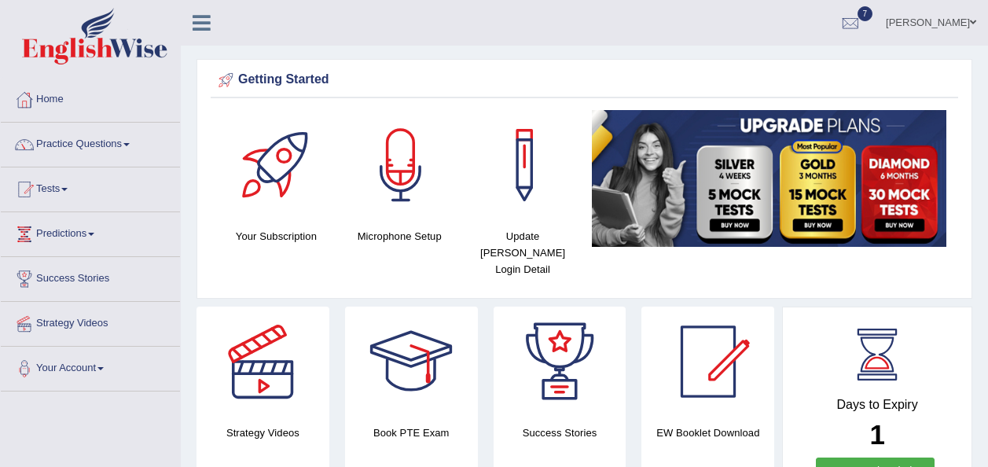  What do you see at coordinates (560, 432) in the screenshot?
I see `h4: Success Stories` at bounding box center [560, 432].